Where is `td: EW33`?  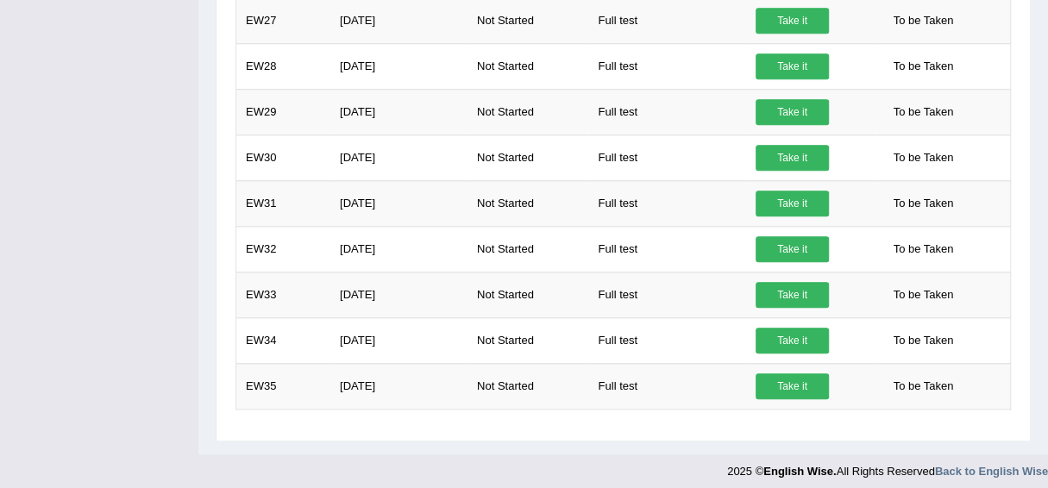
td: EW33 is located at coordinates (284, 294).